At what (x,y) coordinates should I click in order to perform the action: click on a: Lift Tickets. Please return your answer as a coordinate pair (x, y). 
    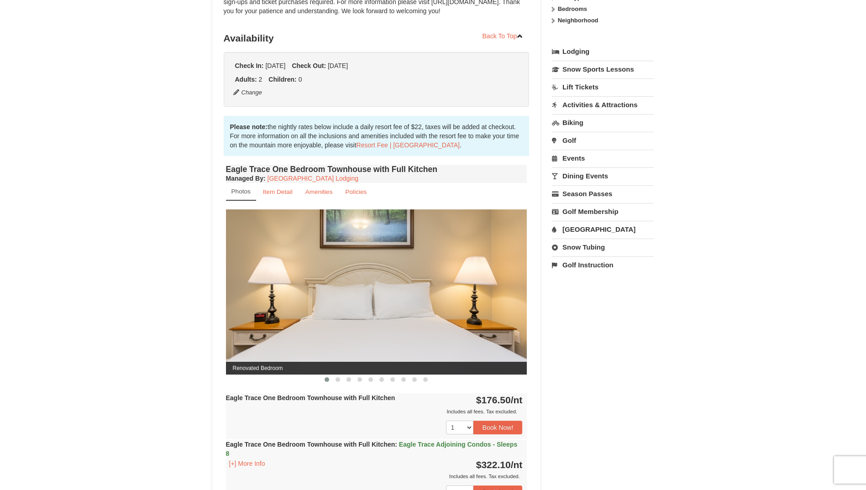
    Looking at the image, I should click on (603, 87).